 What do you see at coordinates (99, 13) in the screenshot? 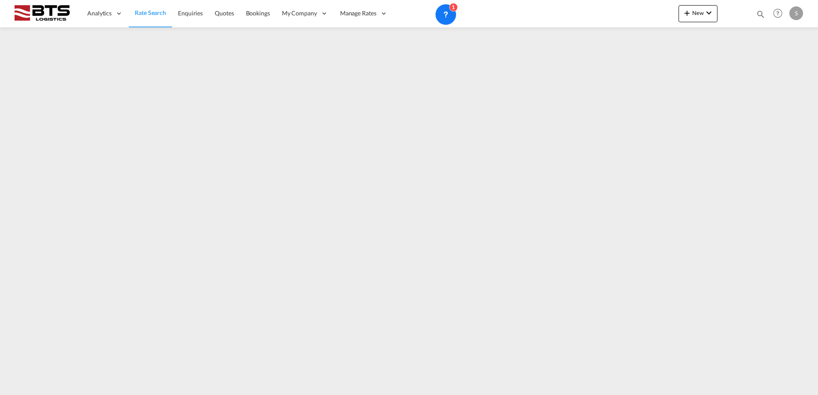
I see `span: Analytics` at bounding box center [99, 13].